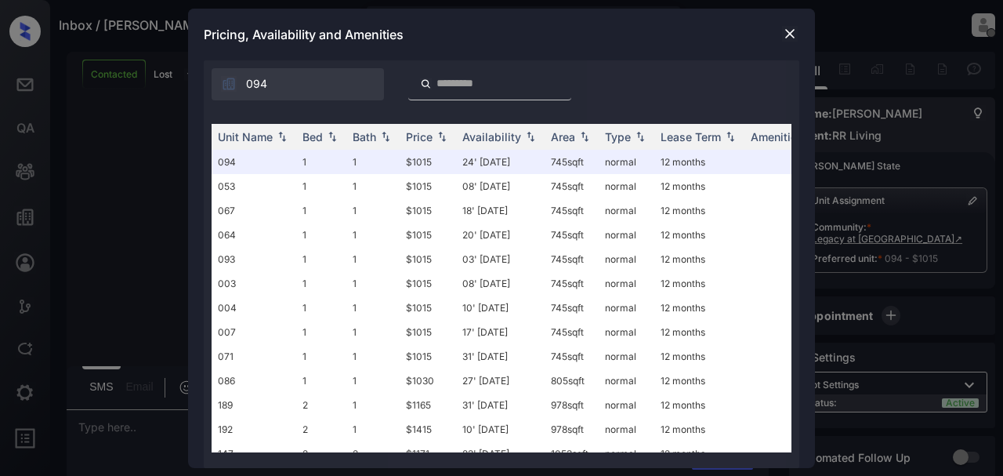 The height and width of the screenshot is (476, 1003). I want to click on td: 147, so click(254, 453).